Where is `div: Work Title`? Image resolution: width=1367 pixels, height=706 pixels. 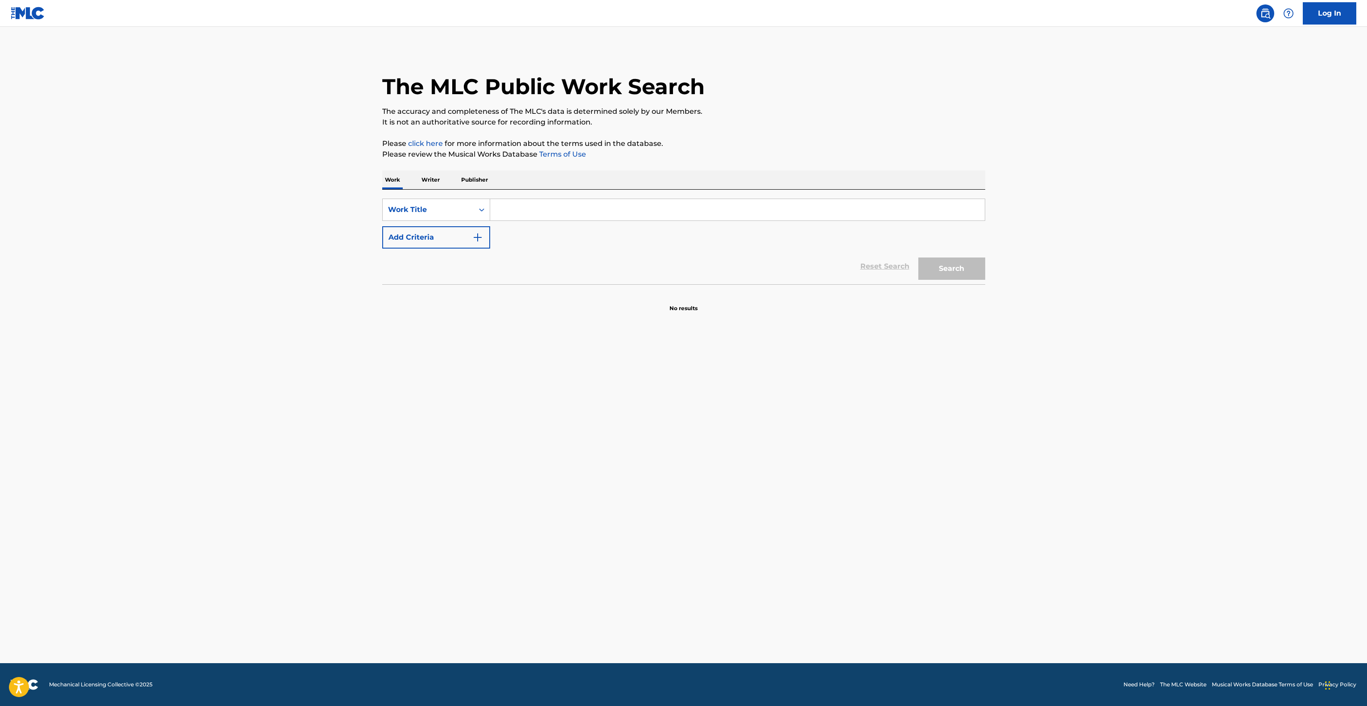 div: Work Title is located at coordinates (428, 210).